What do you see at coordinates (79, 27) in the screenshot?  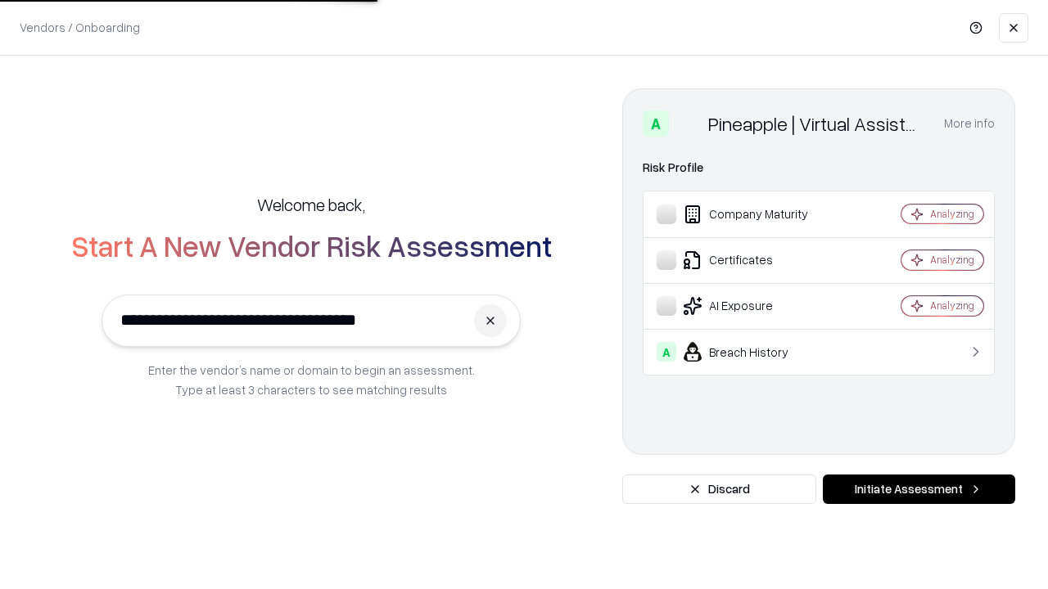 I see `p: Vendors / Onboarding` at bounding box center [79, 27].